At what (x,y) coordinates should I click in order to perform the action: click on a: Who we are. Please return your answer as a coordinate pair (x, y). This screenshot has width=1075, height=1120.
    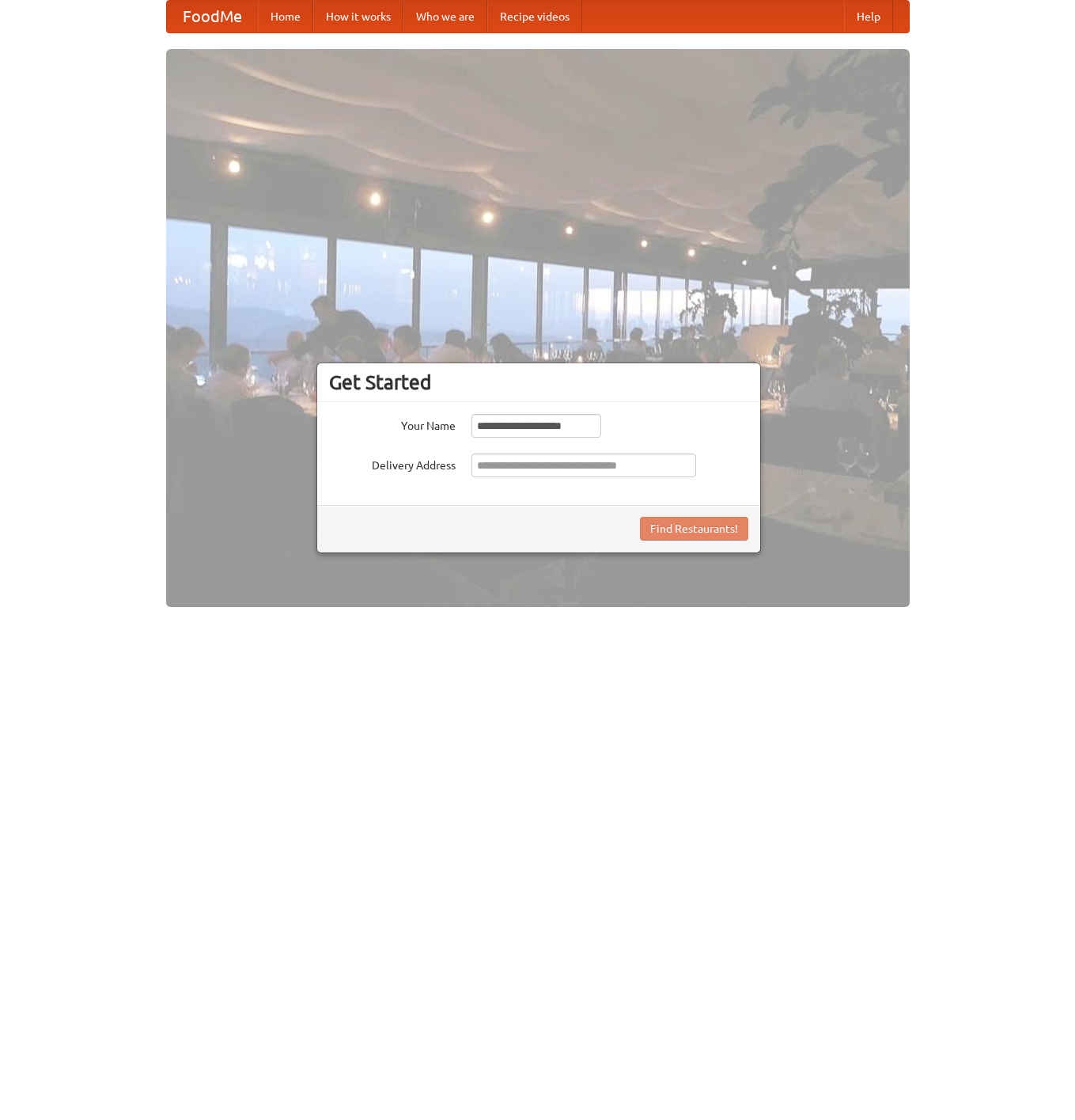
    Looking at the image, I should click on (446, 16).